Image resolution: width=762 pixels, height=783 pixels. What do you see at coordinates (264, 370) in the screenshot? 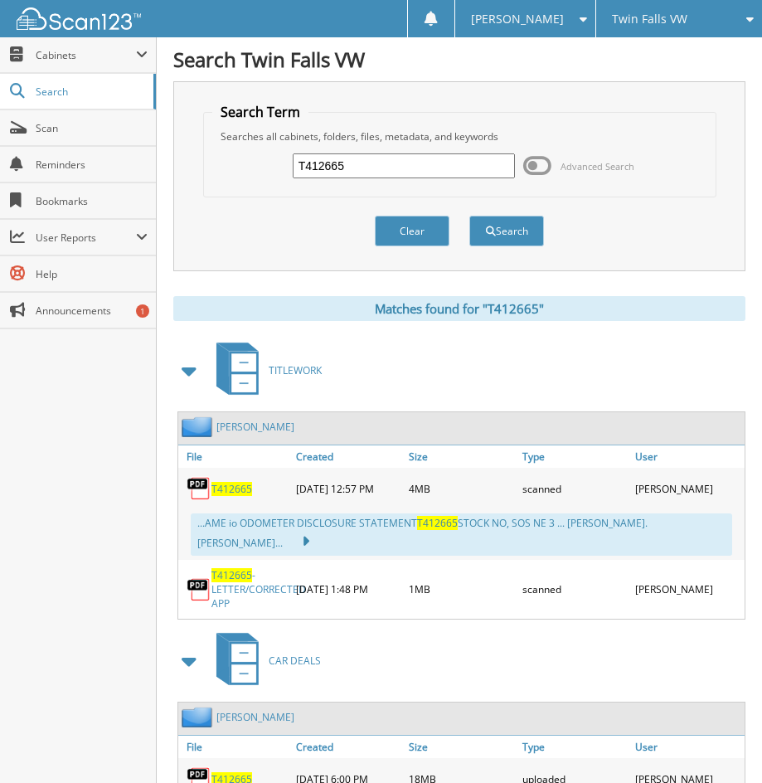
I see `a: TITLEWORK` at bounding box center [264, 370].